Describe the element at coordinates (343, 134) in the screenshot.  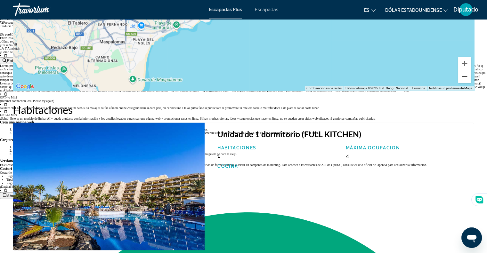
I see `h3: Unidad de 1 dormitorio (FULL KITCHEN)` at that location.